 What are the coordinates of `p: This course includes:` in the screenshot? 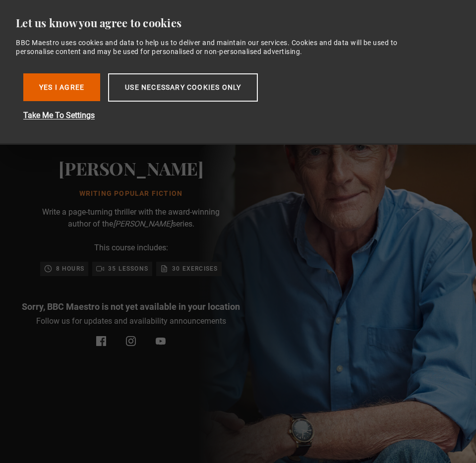 It's located at (131, 248).